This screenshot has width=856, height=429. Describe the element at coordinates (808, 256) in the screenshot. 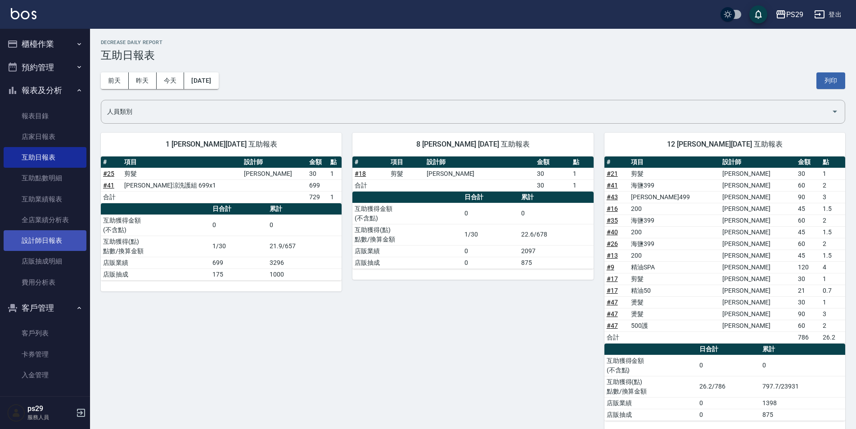

I see `td: 45` at that location.